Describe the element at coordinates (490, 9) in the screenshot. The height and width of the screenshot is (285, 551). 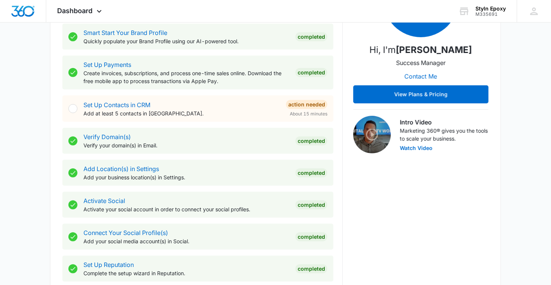
I see `div: account name` at that location.